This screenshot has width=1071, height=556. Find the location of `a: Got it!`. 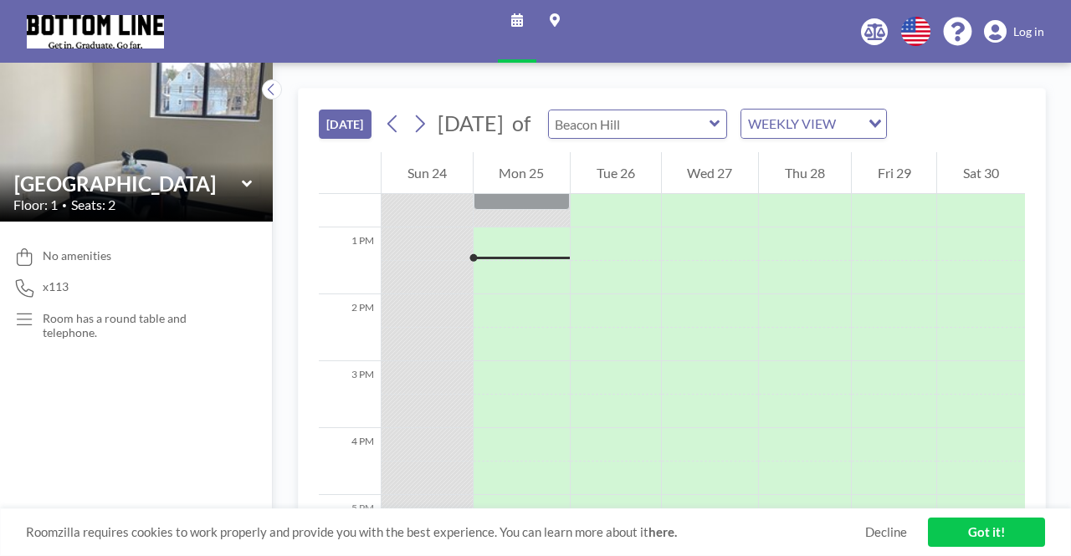

a: Got it! is located at coordinates (987, 532).